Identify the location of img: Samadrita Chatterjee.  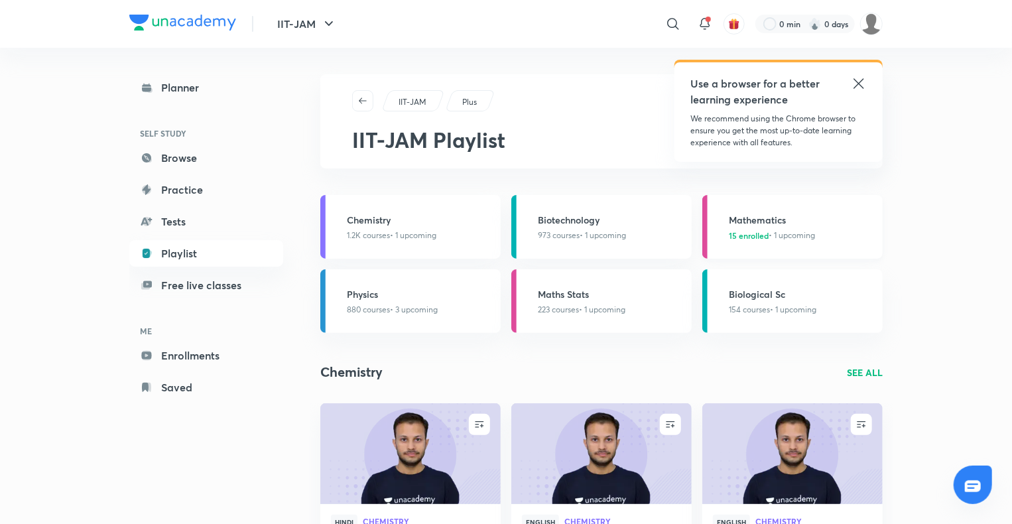
(871, 24).